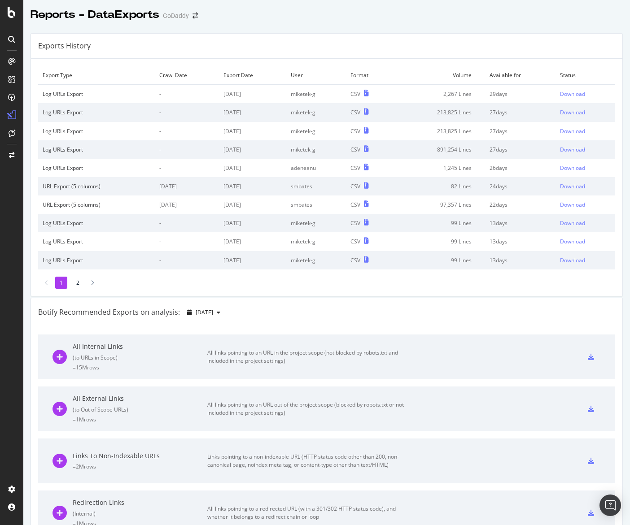  I want to click on li: 1, so click(61, 283).